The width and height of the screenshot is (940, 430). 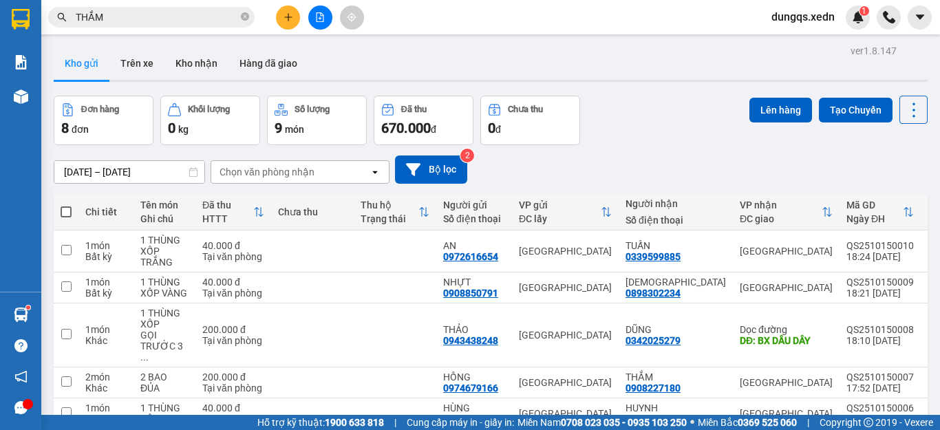 I want to click on div: DŨNG, so click(x=676, y=330).